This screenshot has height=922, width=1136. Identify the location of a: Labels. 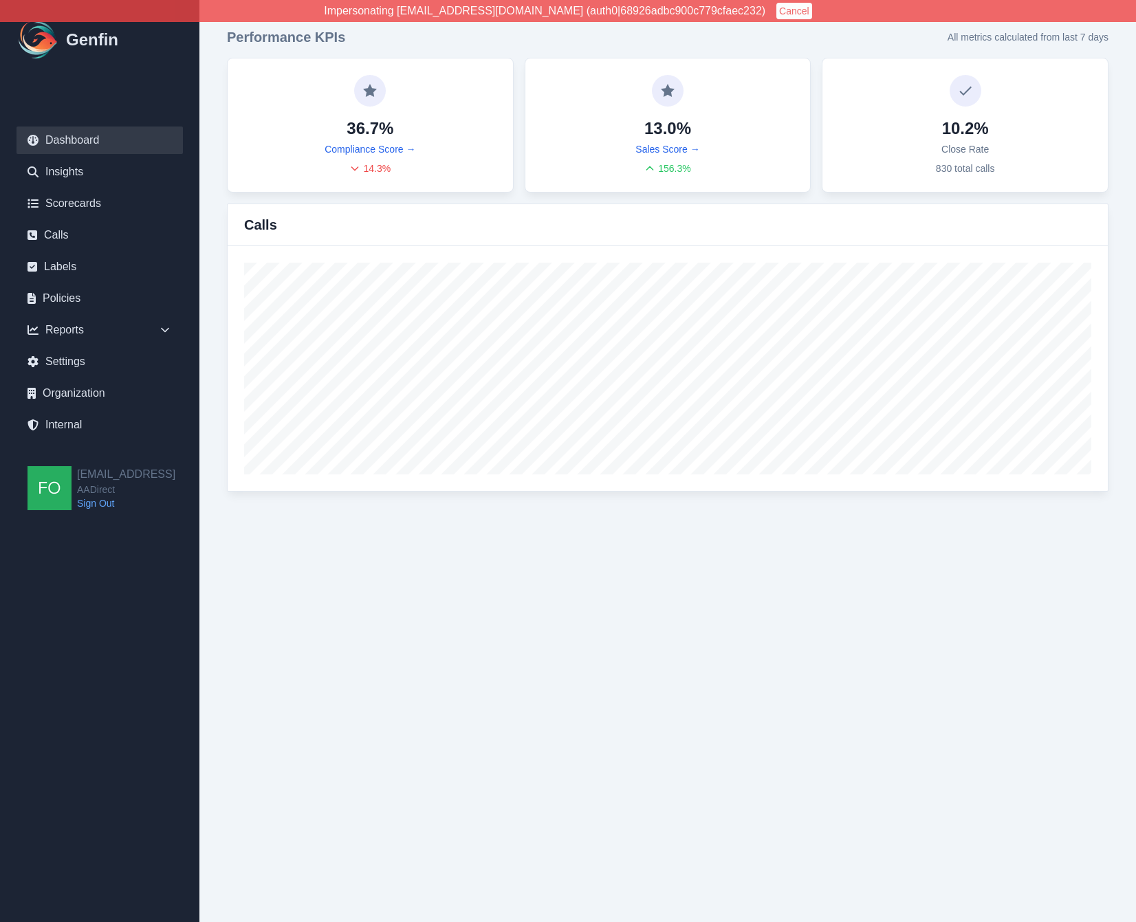
(100, 267).